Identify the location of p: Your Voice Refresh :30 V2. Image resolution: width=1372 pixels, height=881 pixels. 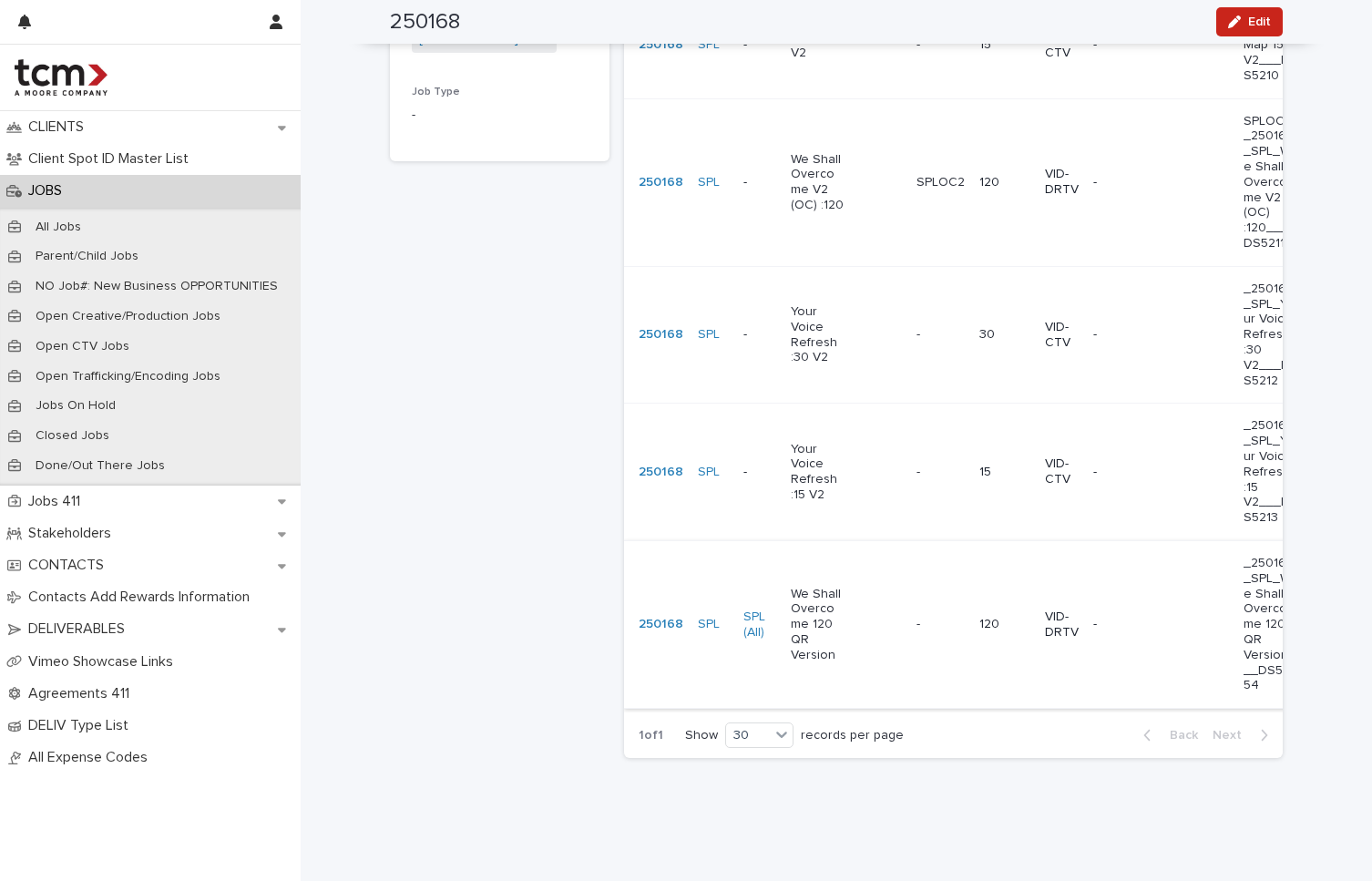
(817, 334).